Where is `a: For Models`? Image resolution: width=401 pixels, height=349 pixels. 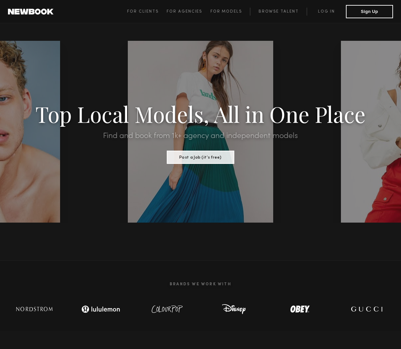
a: For Models is located at coordinates (230, 12).